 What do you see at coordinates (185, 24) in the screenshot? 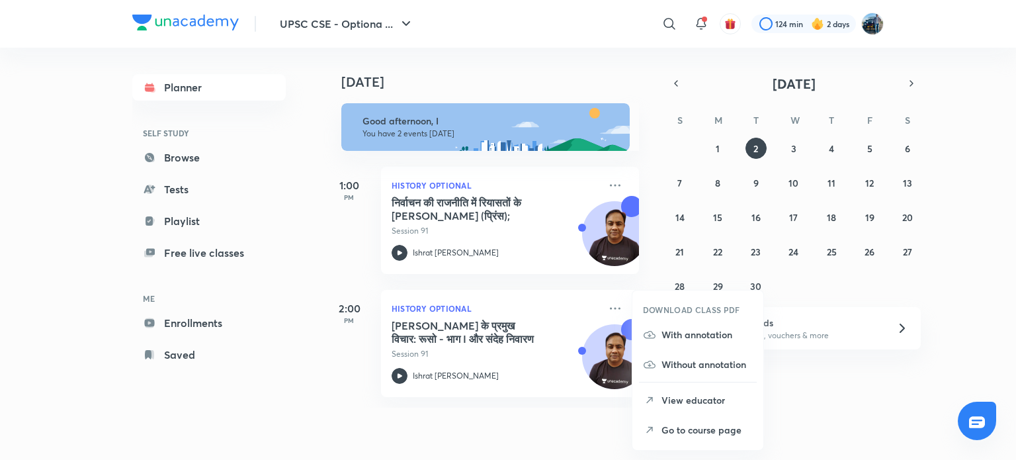
I see `a: Company Logo` at bounding box center [185, 24].